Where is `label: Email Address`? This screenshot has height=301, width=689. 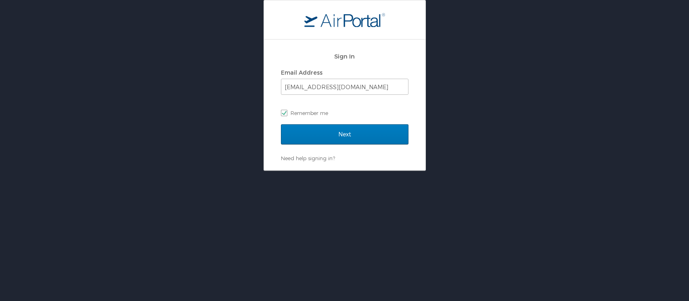 label: Email Address is located at coordinates (301, 72).